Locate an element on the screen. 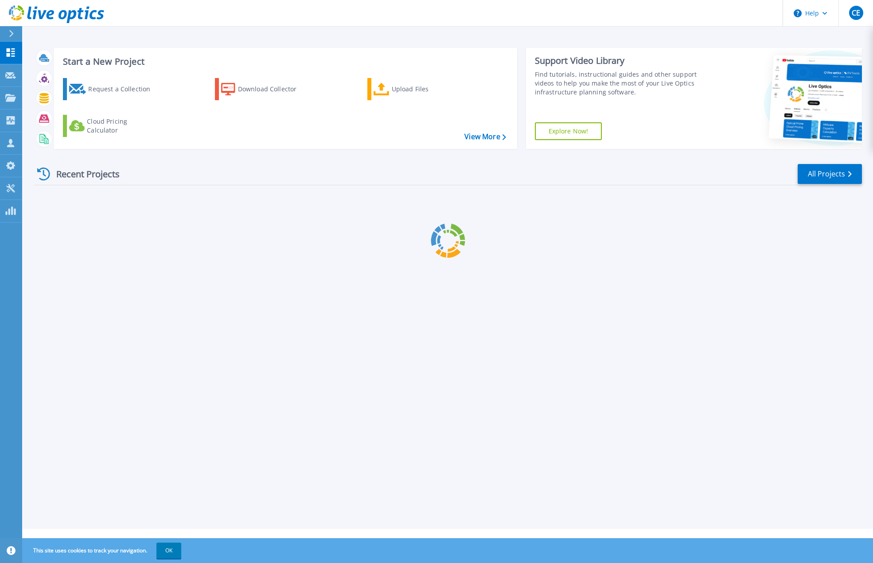 This screenshot has width=873, height=563. div: Request a Collection is located at coordinates (124, 89).